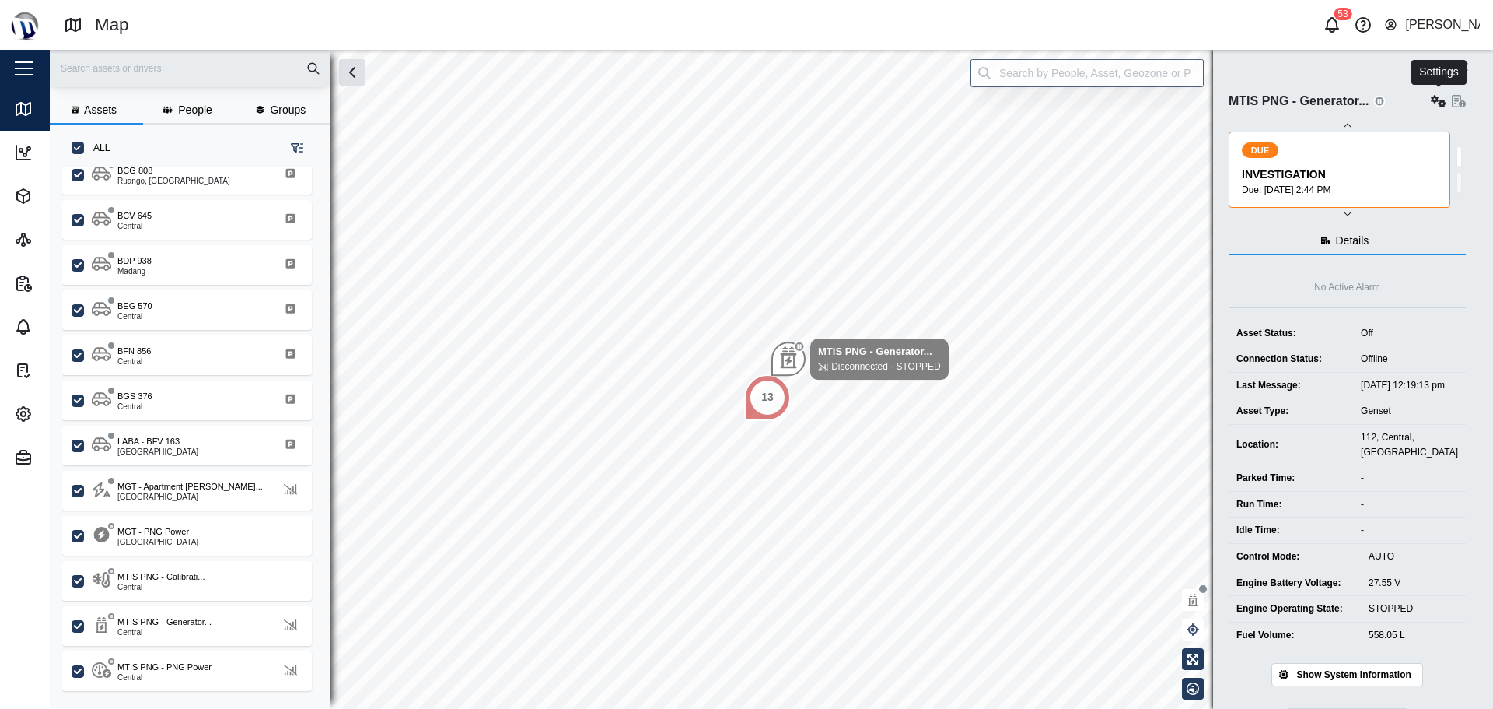 Image resolution: width=1493 pixels, height=709 pixels. Describe the element at coordinates (1291, 444) in the screenshot. I see `div: Location:` at that location.